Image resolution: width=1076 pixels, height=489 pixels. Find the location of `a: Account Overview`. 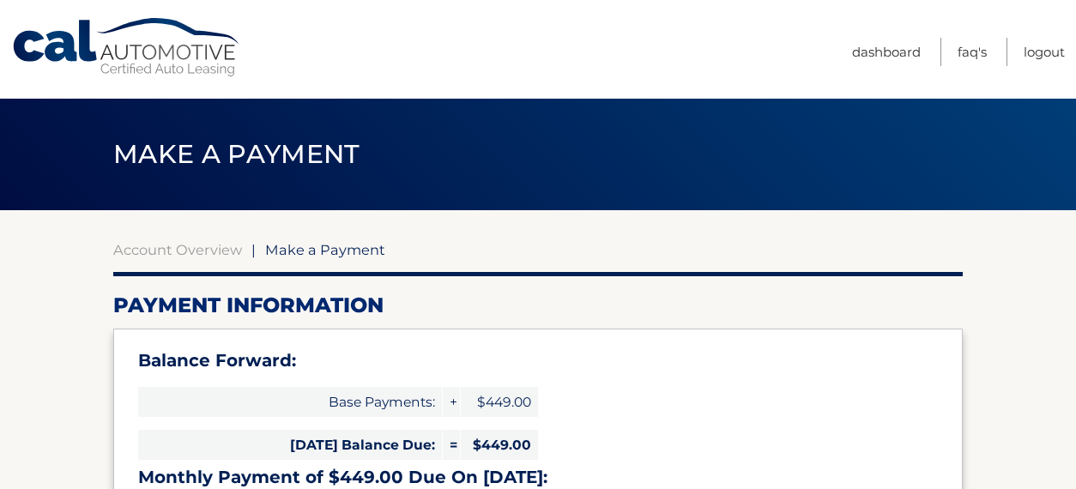

a: Account Overview is located at coordinates (178, 250).